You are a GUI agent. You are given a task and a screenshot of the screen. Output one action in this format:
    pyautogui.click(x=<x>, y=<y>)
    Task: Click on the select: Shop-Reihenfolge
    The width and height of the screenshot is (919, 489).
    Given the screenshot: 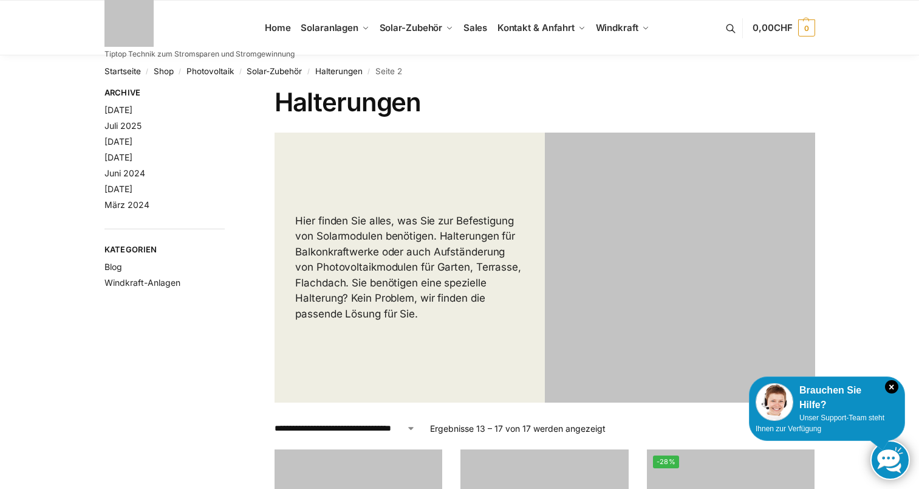 What is the action you would take?
    pyautogui.click(x=345, y=428)
    